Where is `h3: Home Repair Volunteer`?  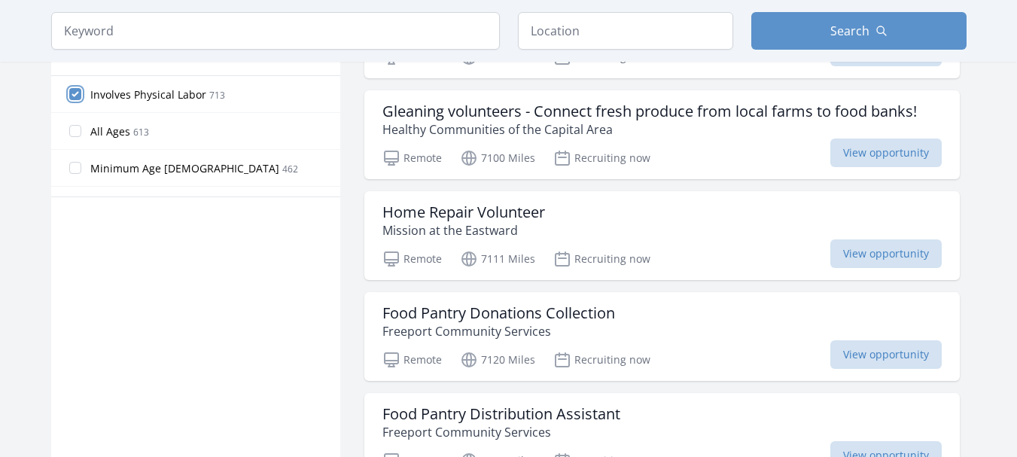
h3: Home Repair Volunteer is located at coordinates (464, 212).